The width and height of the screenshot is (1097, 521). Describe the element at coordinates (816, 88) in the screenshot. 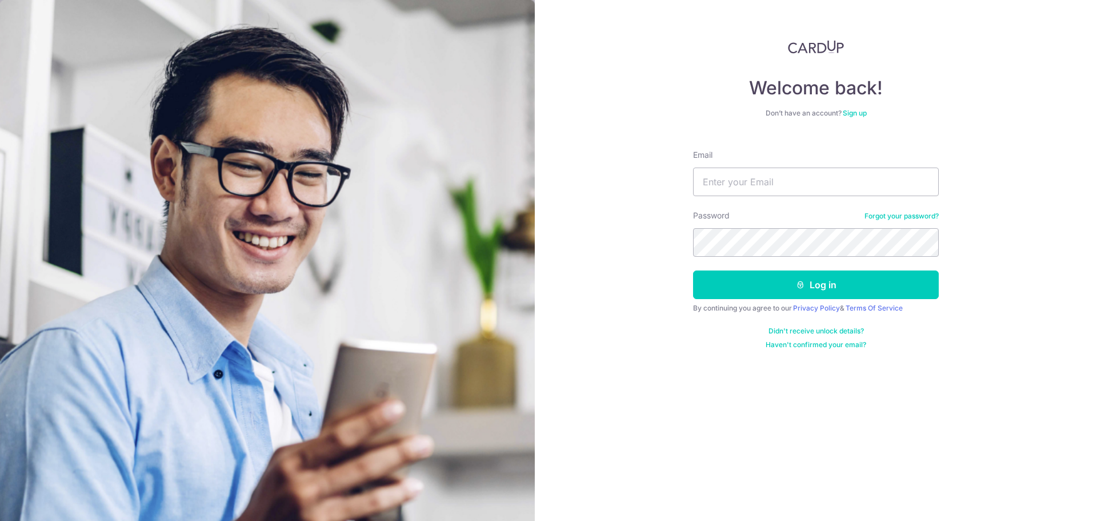

I see `h4: Welcome back!` at that location.